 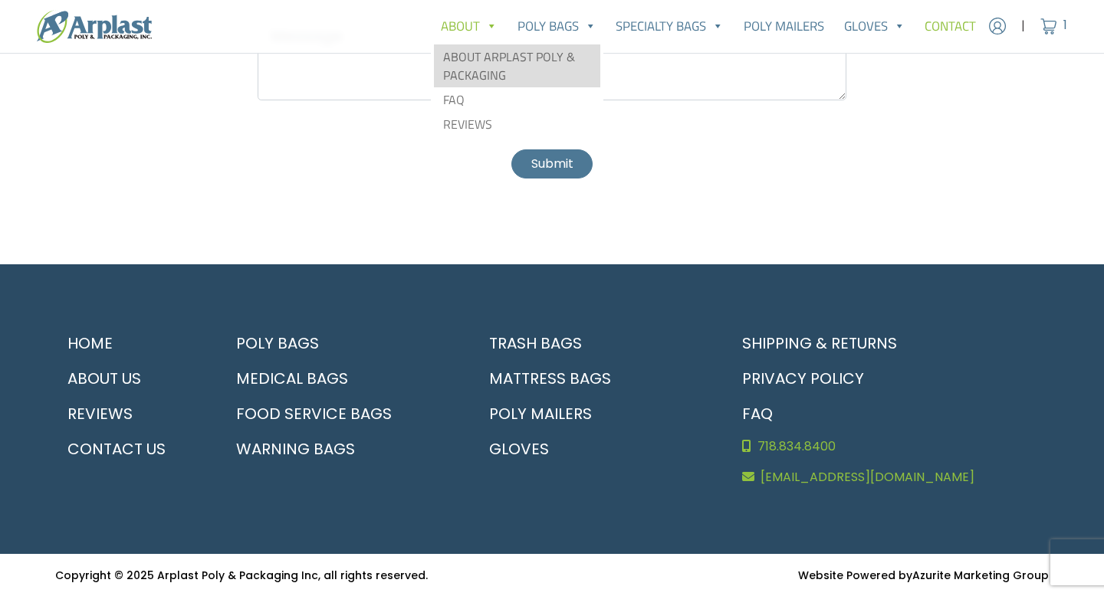 I want to click on a: Azurite Marketing Group, so click(x=980, y=576).